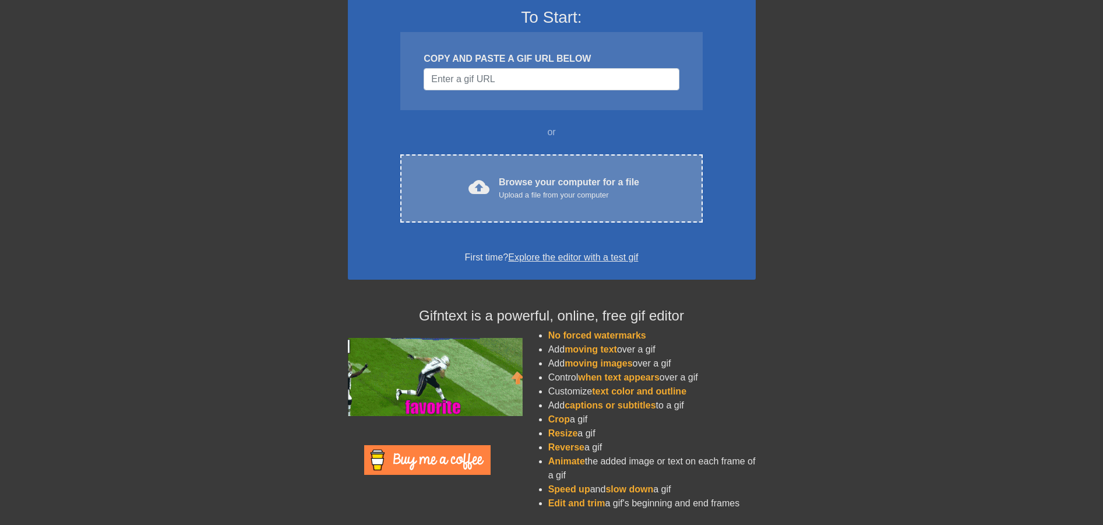 Image resolution: width=1103 pixels, height=525 pixels. I want to click on span: moving images, so click(598, 363).